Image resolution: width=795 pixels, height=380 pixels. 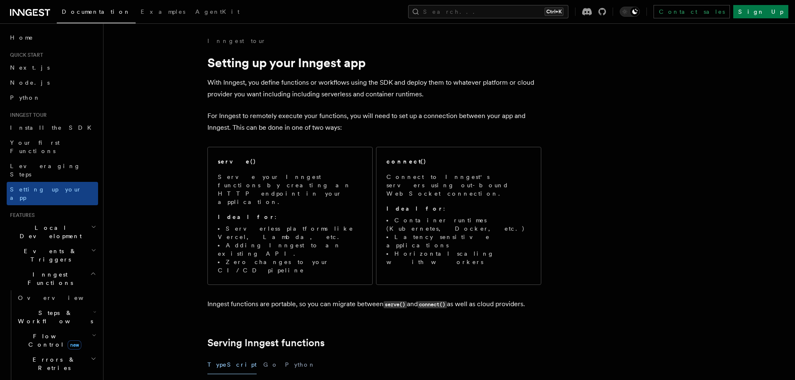 What do you see at coordinates (290, 233) in the screenshot?
I see `li: Serverless platforms like Vercel, Lambda, etc.` at bounding box center [290, 233].